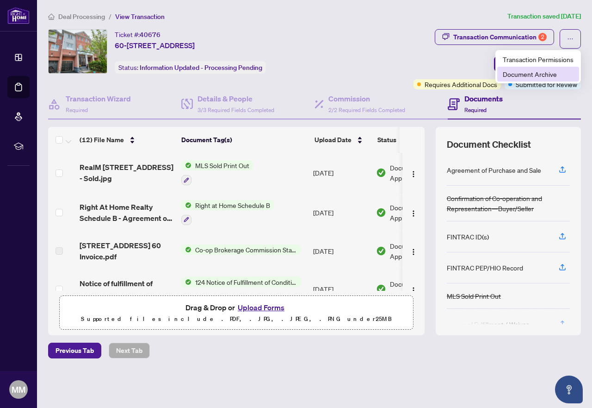 Image resolution: width=592 pixels, height=408 pixels. I want to click on span: Upload Date, so click(333, 140).